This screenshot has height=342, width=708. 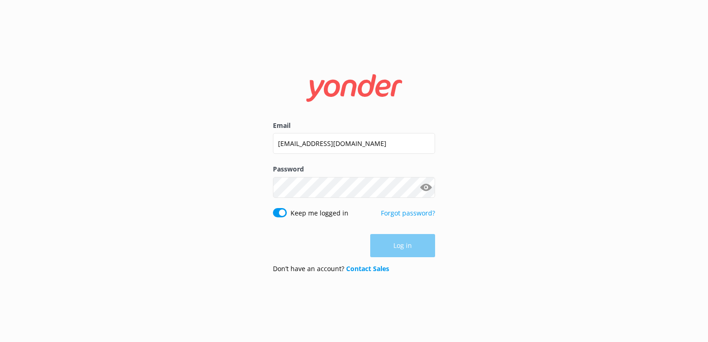 I want to click on p: Don’t have an account?, so click(x=331, y=269).